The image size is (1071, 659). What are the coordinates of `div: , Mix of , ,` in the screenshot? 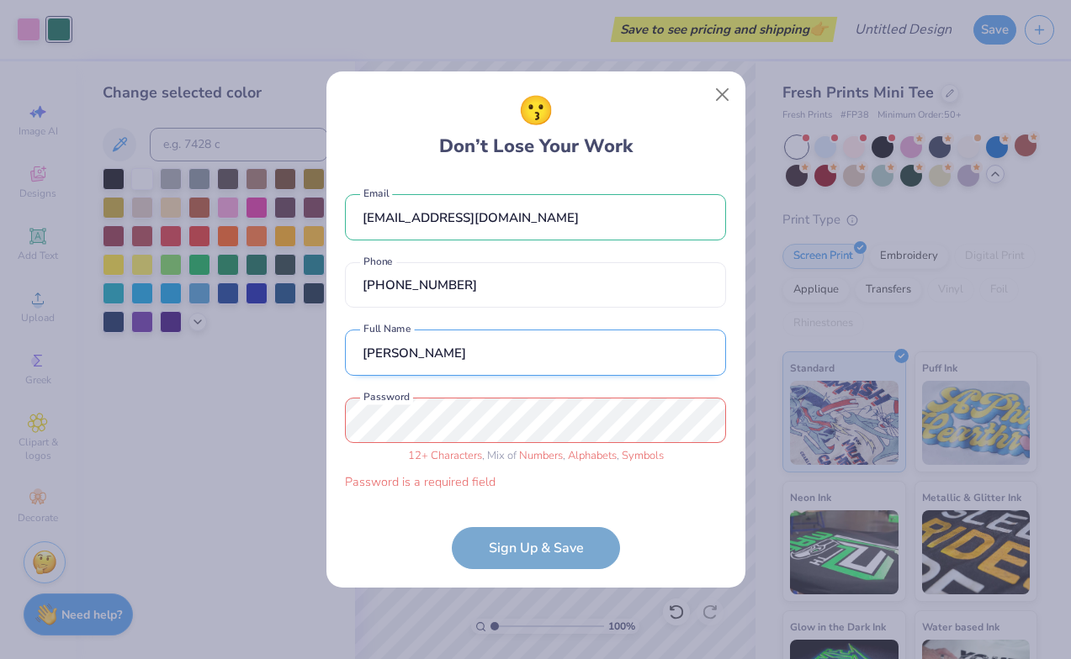 It's located at (535, 457).